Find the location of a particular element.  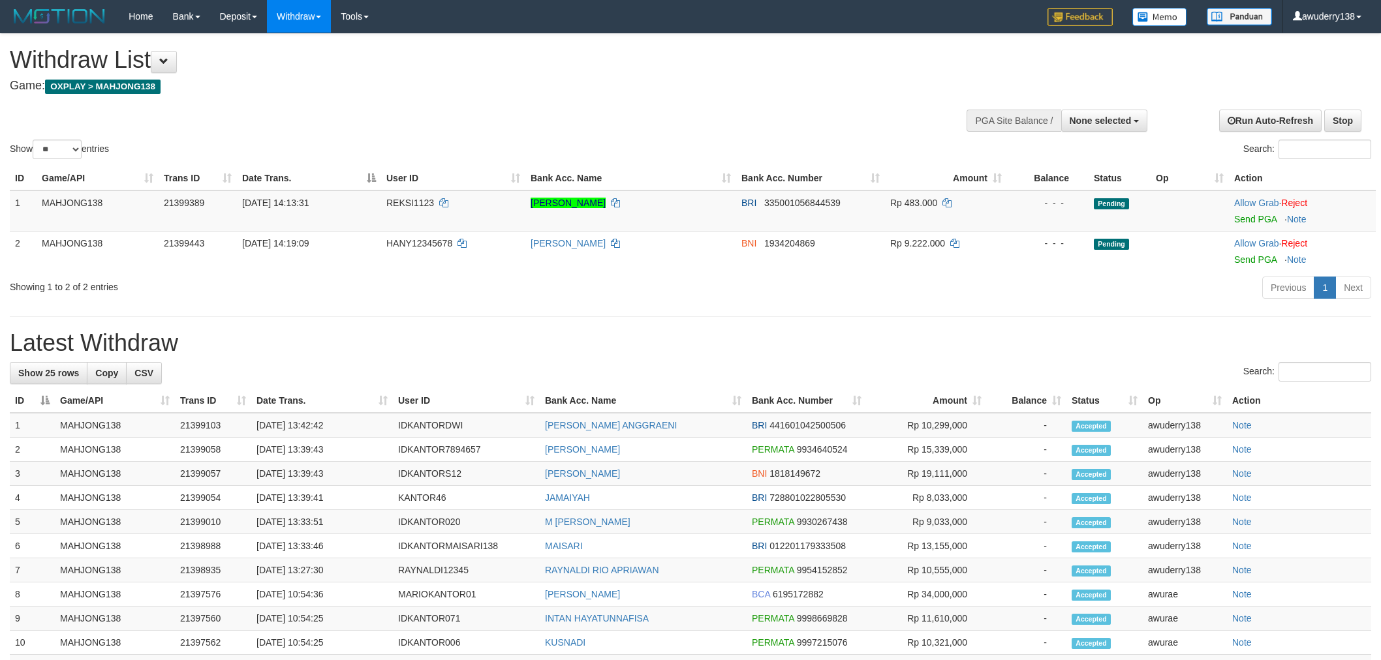

td: 21399103 is located at coordinates (213, 425).